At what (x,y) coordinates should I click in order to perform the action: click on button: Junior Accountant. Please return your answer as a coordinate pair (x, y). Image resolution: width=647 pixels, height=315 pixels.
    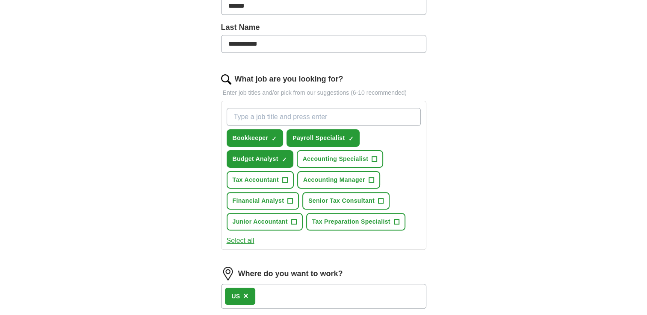
    Looking at the image, I should click on (264, 222).